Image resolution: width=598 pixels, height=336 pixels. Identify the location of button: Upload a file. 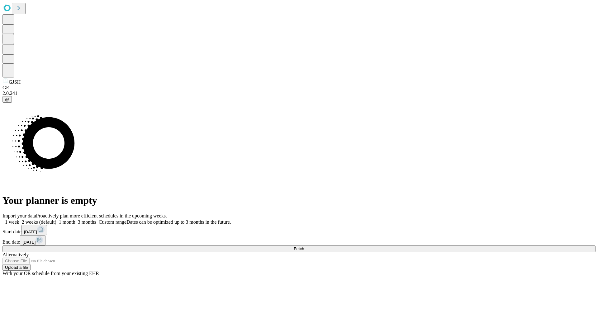
(17, 268).